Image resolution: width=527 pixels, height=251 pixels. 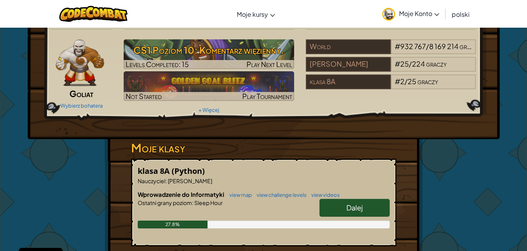 I want to click on span: 932 767, so click(x=413, y=46).